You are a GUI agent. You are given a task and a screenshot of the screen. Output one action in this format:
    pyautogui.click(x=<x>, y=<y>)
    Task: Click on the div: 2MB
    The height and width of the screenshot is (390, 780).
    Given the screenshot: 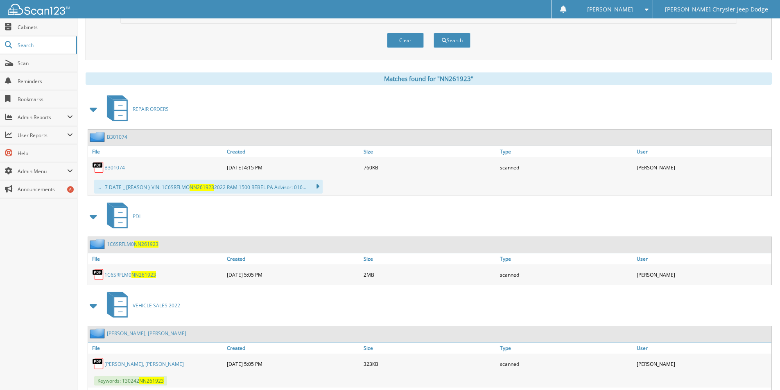 What is the action you would take?
    pyautogui.click(x=430, y=275)
    